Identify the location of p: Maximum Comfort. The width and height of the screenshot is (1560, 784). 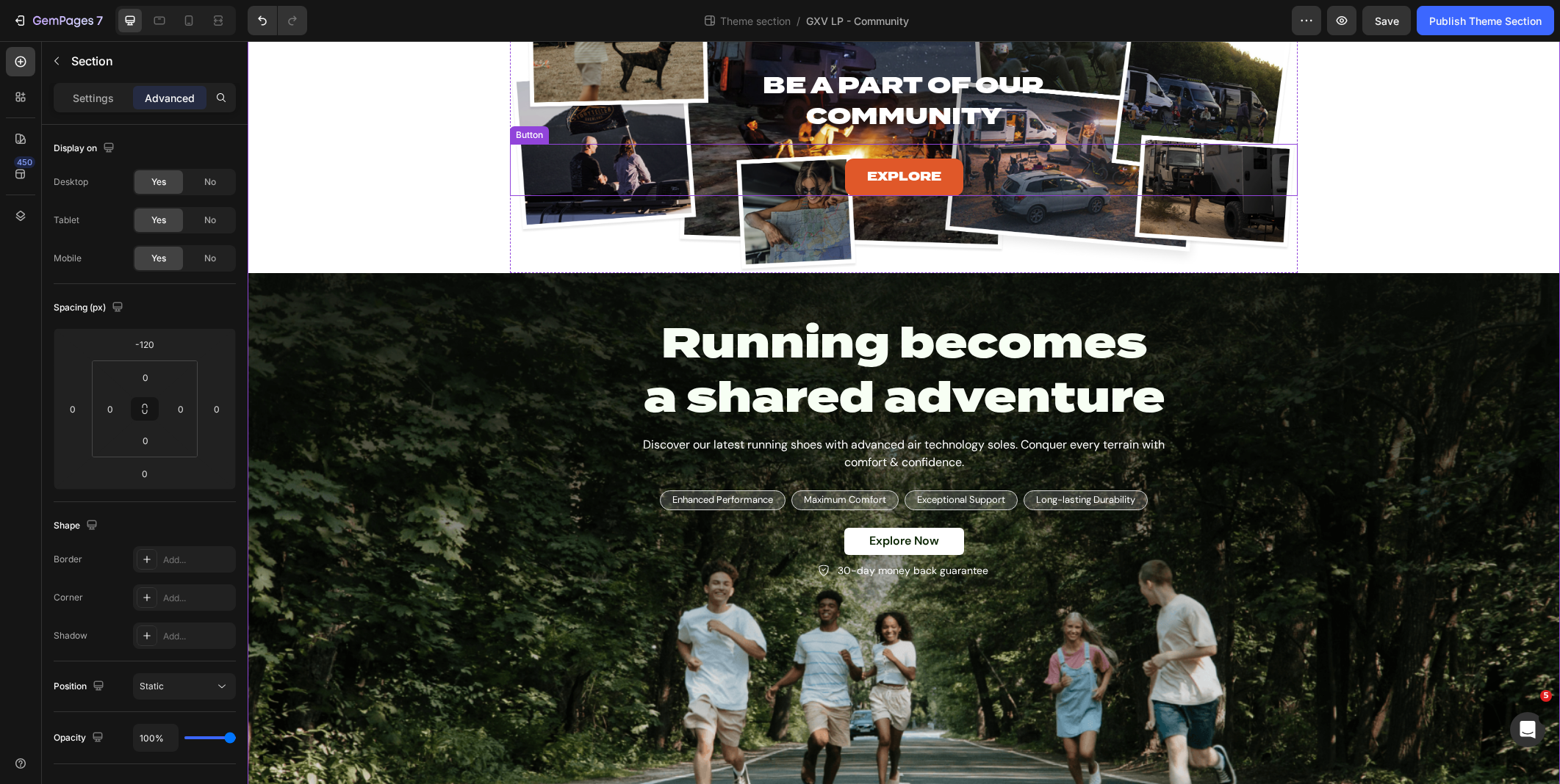
(598, 459).